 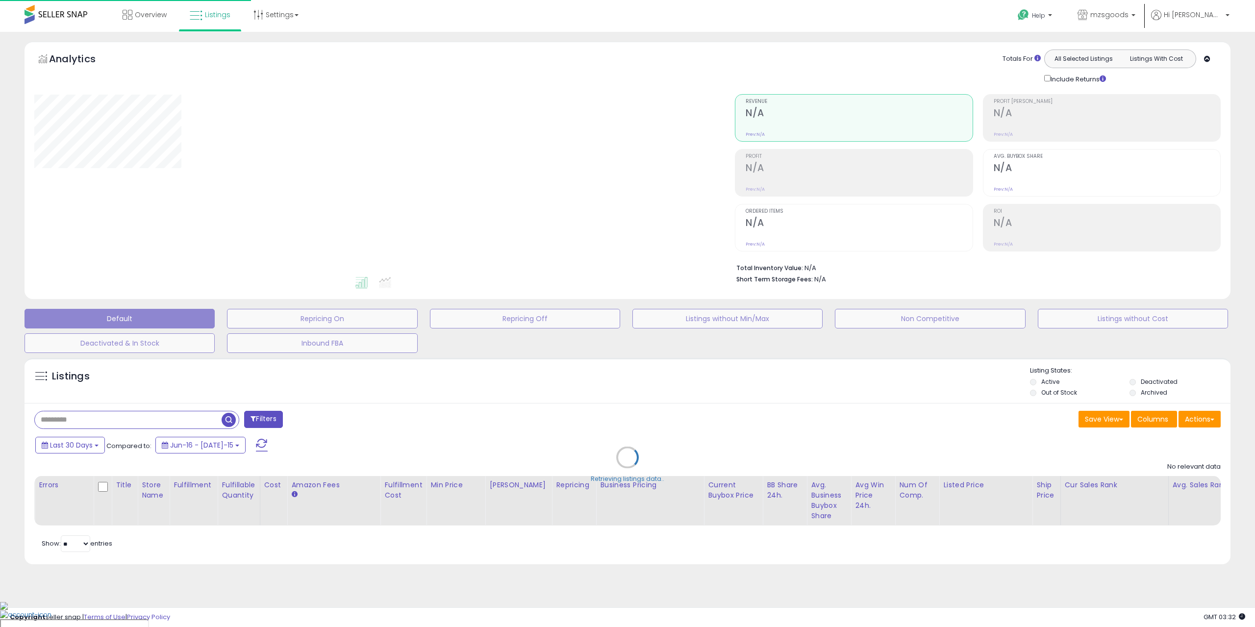 I want to click on button: Non Competitive, so click(x=930, y=319).